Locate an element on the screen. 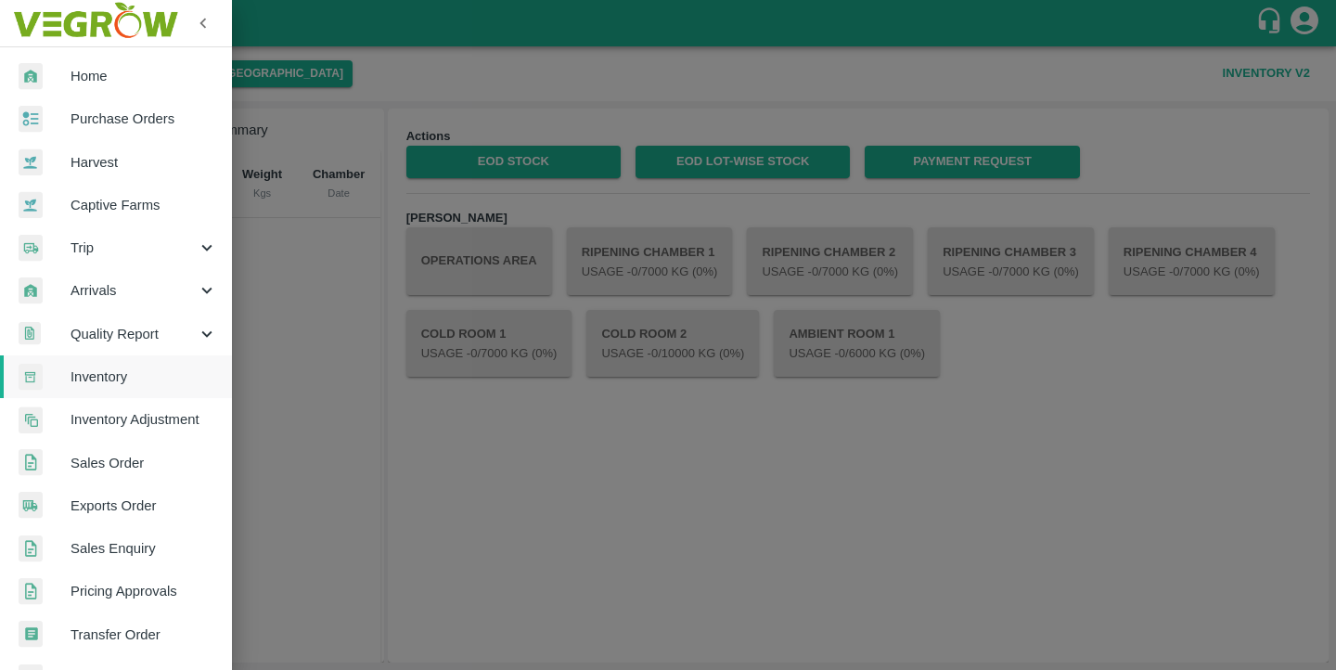 The width and height of the screenshot is (1336, 670). span: Captive Farms is located at coordinates (144, 205).